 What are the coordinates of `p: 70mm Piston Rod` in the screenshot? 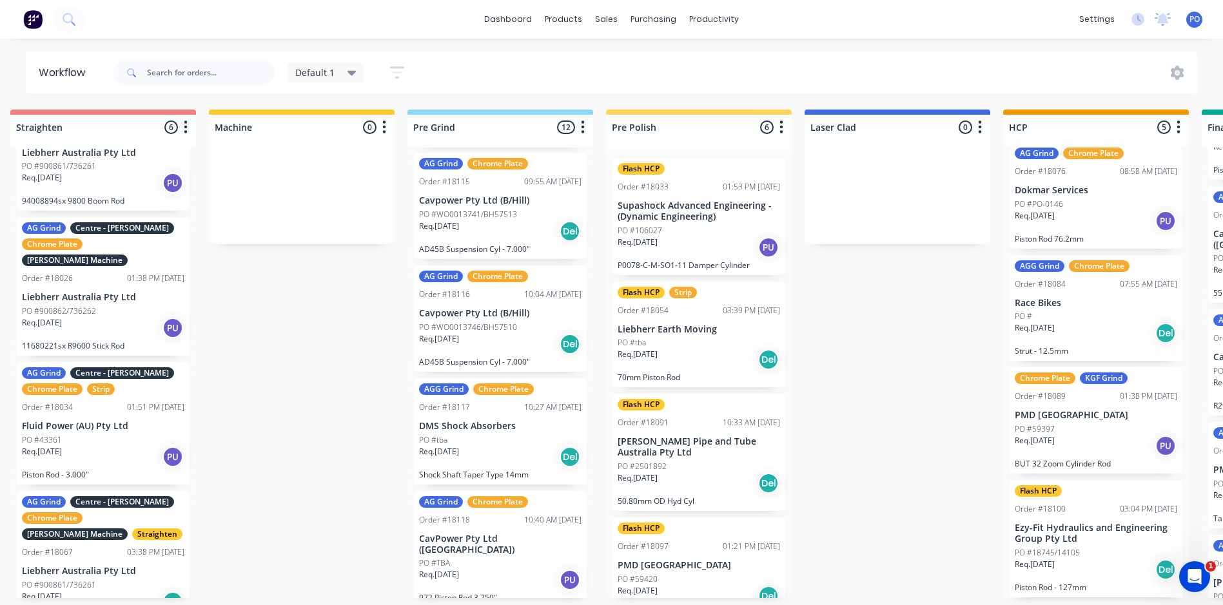 It's located at (699, 377).